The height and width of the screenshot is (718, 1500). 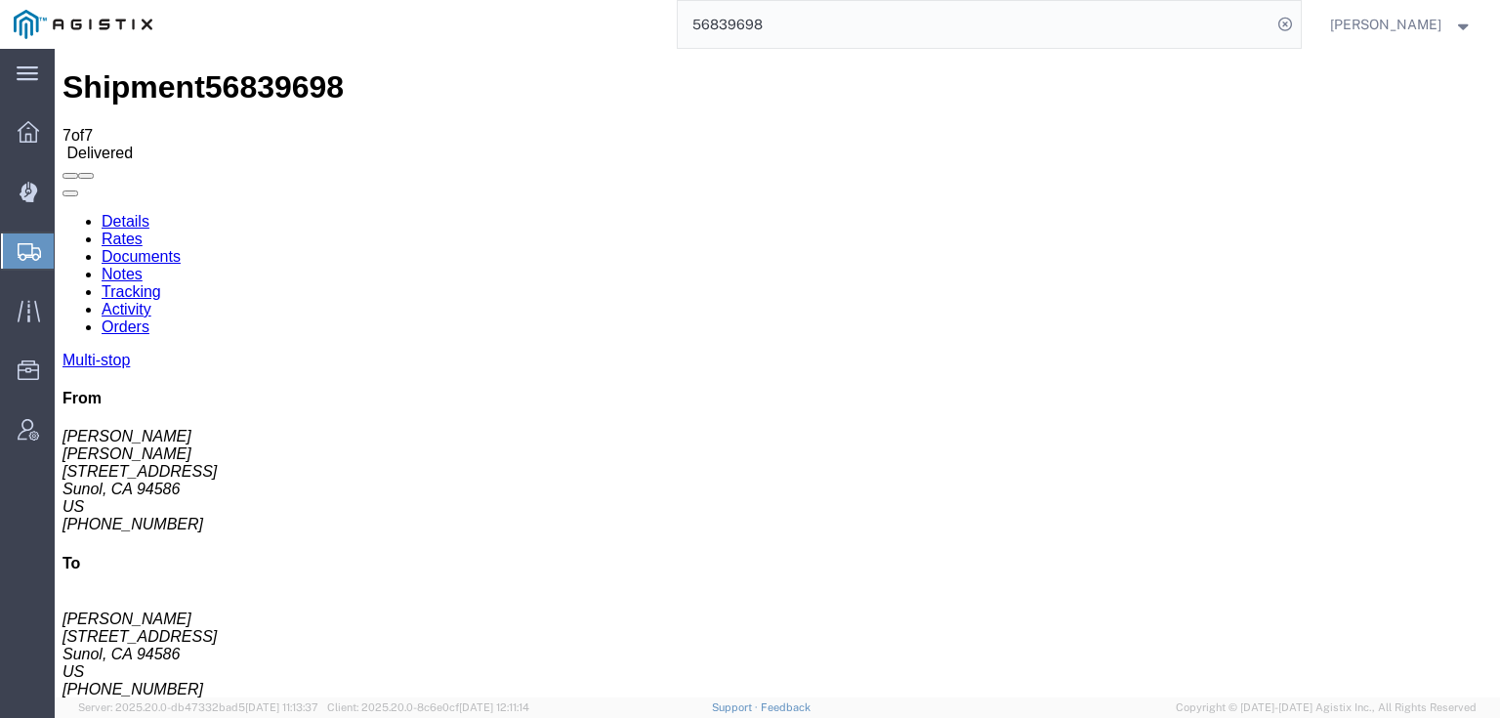 What do you see at coordinates (45, 104) in the screenshot?
I see `span: Delivered` at bounding box center [45, 104].